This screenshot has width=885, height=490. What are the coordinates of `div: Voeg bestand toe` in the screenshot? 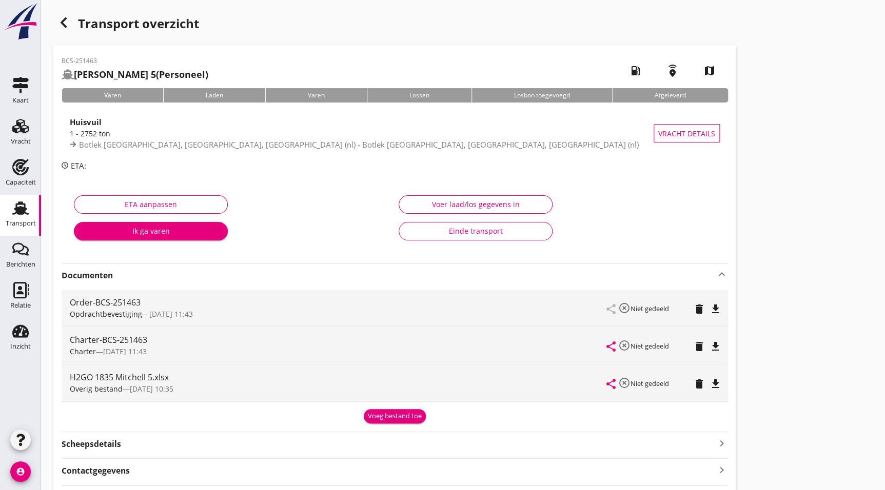 It's located at (394, 416).